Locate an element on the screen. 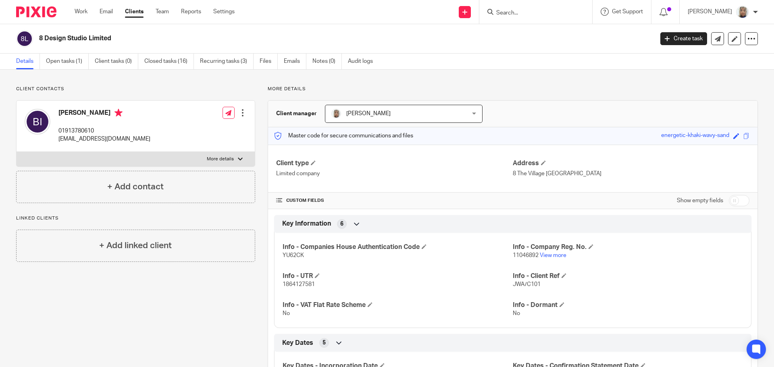 This screenshot has width=774, height=367. a: View more is located at coordinates (553, 256).